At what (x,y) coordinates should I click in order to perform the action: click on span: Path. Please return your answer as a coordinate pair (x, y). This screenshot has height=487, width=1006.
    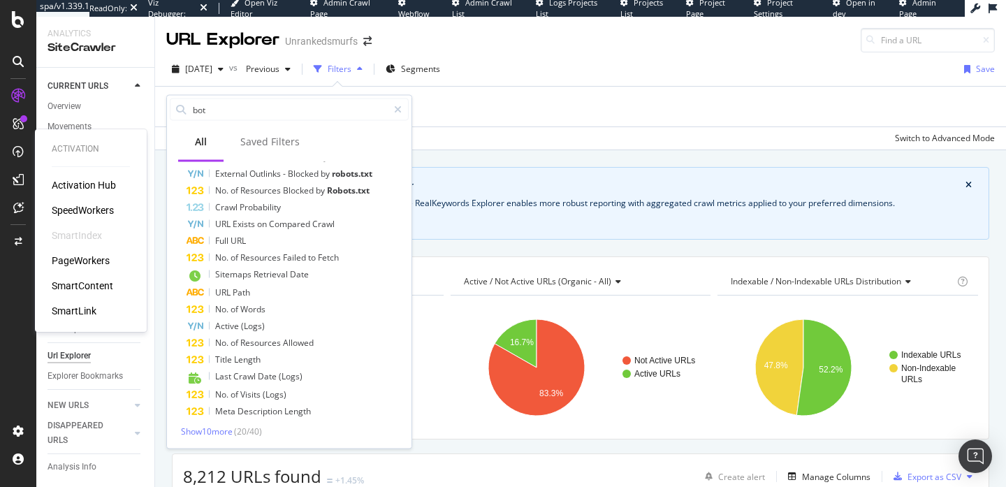
    Looking at the image, I should click on (241, 292).